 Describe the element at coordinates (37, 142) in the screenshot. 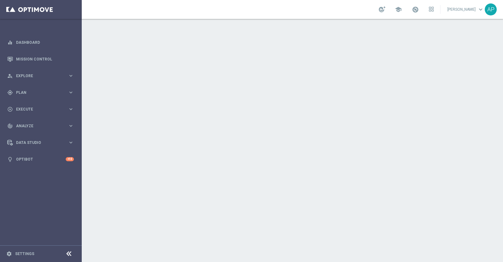

I see `div: Data Studio` at that location.